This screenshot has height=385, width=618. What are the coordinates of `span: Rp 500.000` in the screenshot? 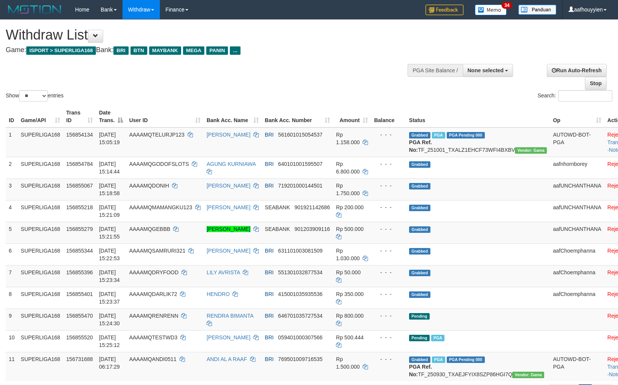 It's located at (350, 229).